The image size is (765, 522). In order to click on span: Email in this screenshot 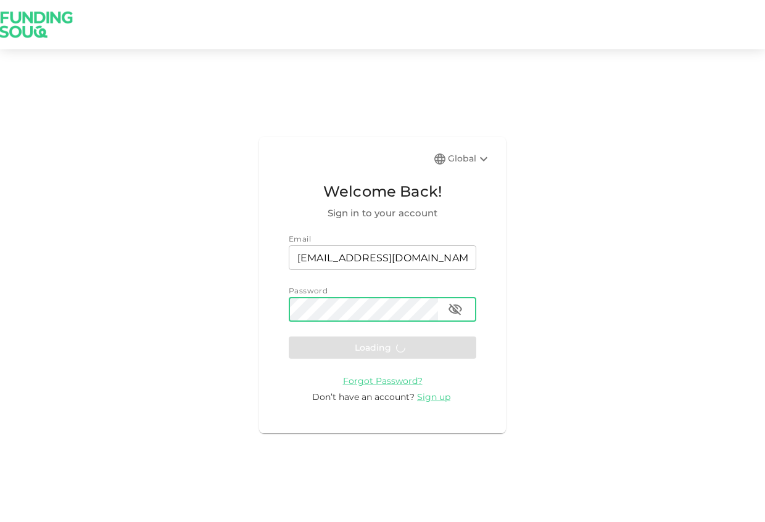, I will do `click(300, 239)`.